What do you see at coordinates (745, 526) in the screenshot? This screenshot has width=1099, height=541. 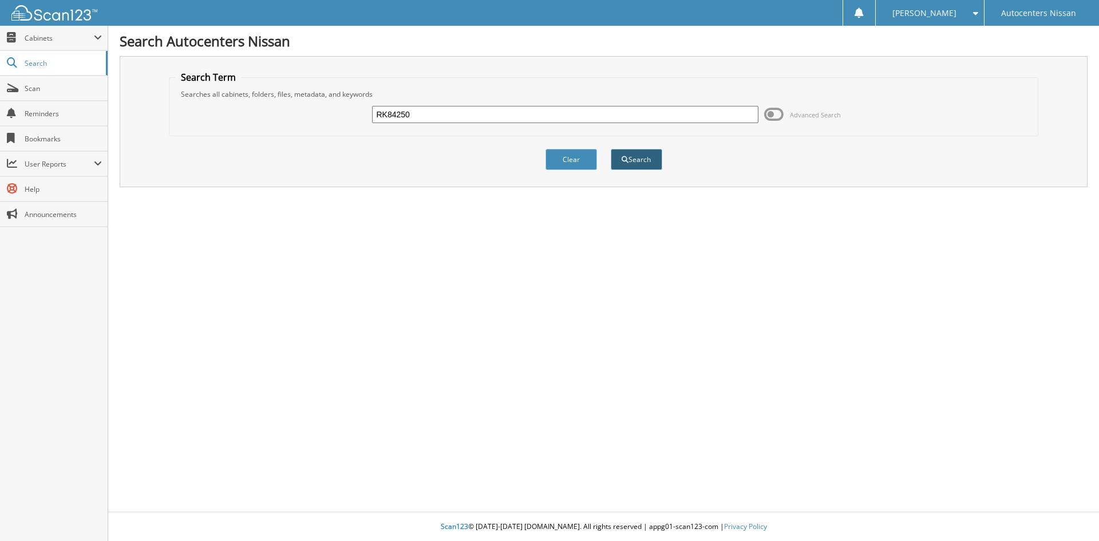 I see `a: Privacy Policy` at bounding box center [745, 526].